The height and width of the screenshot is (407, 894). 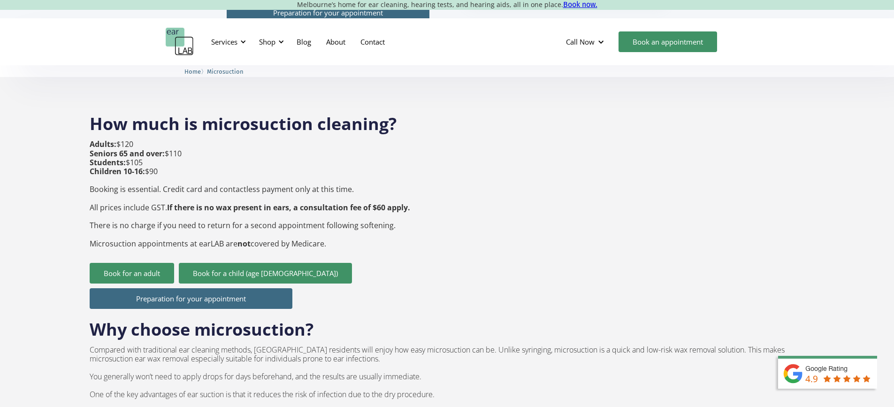 What do you see at coordinates (132, 273) in the screenshot?
I see `a: Book for an adult` at bounding box center [132, 273].